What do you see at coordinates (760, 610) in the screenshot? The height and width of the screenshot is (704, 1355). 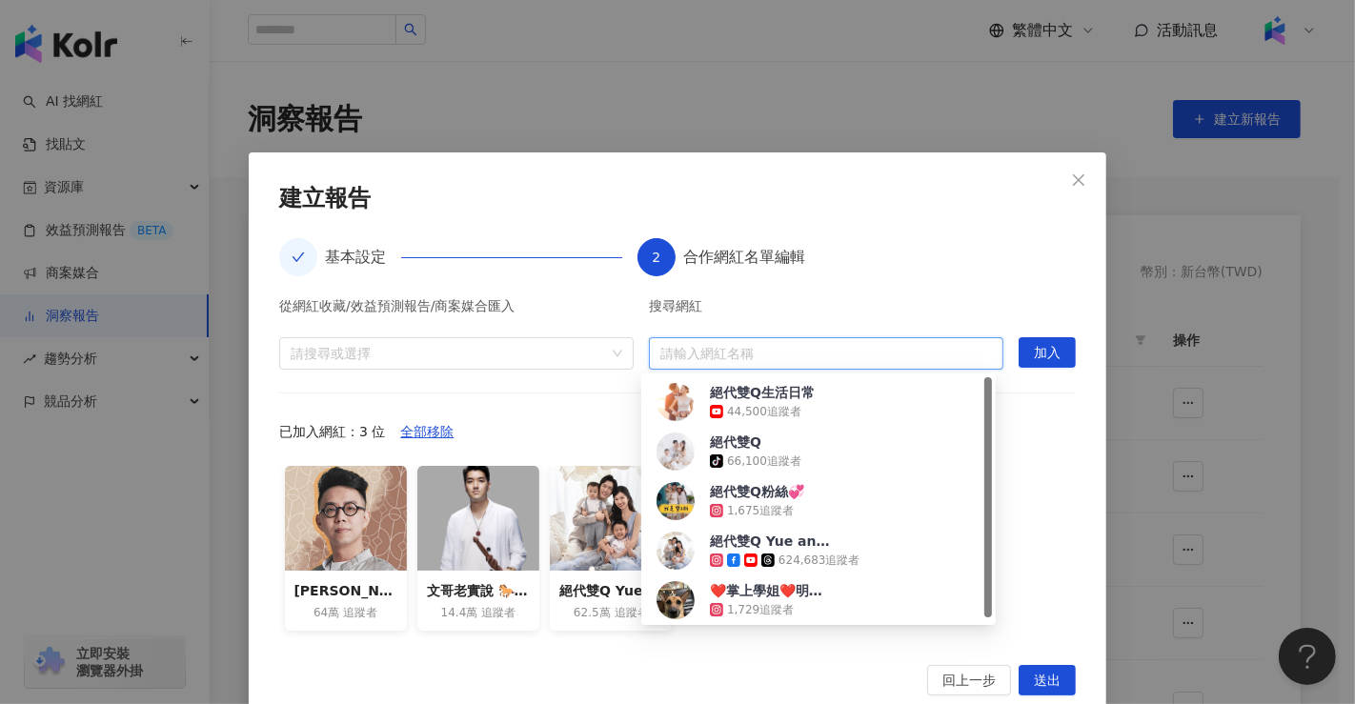 I see `div: 1,729 追蹤者` at bounding box center [760, 610].